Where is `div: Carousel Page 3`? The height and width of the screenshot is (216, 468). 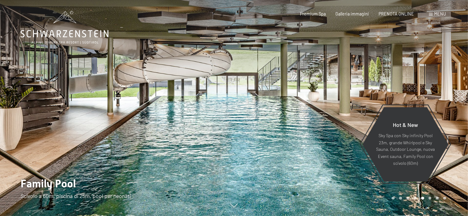
div: Carousel Page 3 is located at coordinates (408, 198).